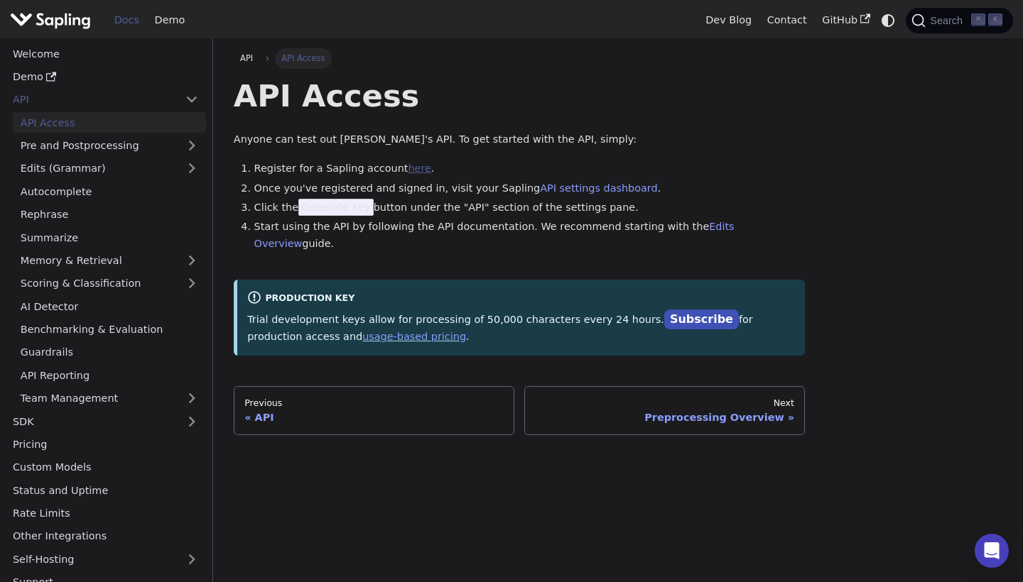  Describe the element at coordinates (728, 20) in the screenshot. I see `a: Dev Blog` at that location.